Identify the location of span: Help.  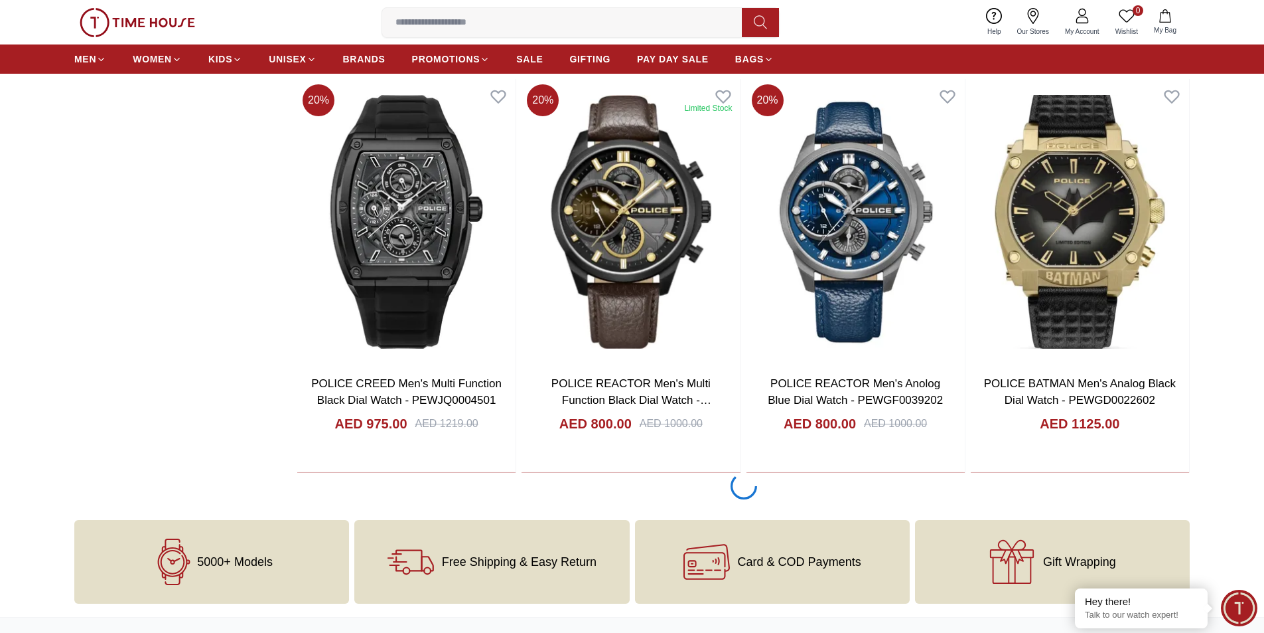
(994, 31).